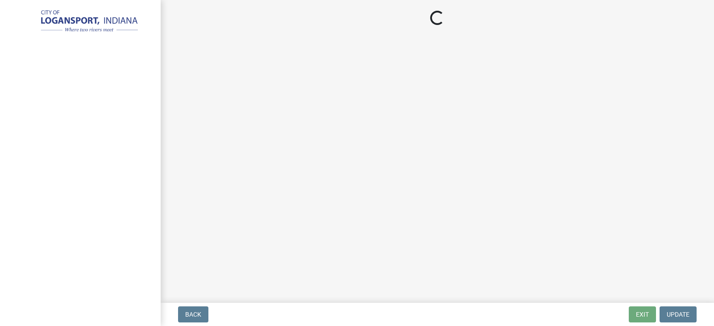  What do you see at coordinates (82, 22) in the screenshot?
I see `img: City of Logansport, Indiana` at bounding box center [82, 22].